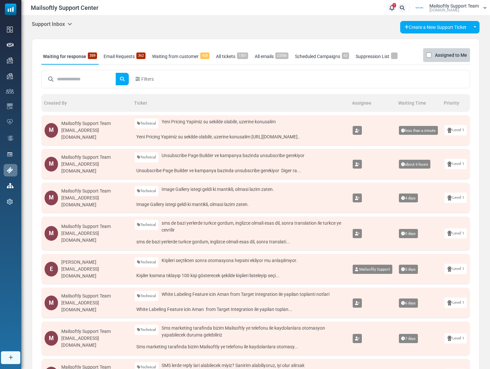 This screenshot has width=490, height=369. Describe the element at coordinates (240, 204) in the screenshot. I see `a: Image Gallery istegi geldi ki mantikli, olmasi lazim zaten.` at that location.